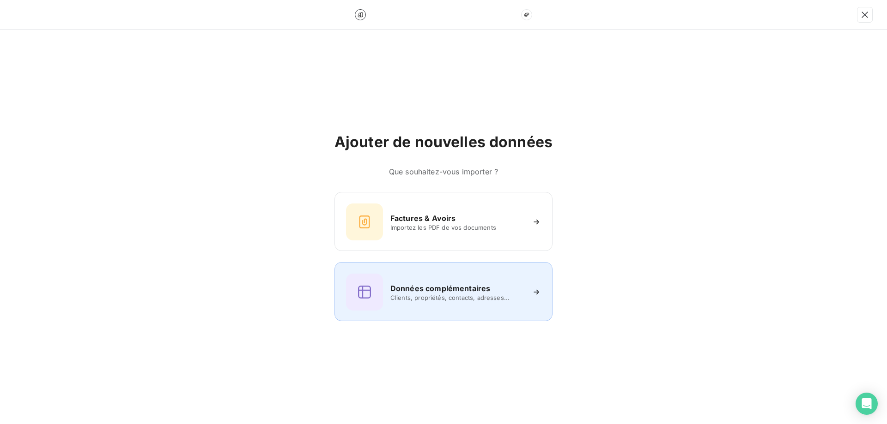 Image resolution: width=887 pixels, height=424 pixels. I want to click on div: Open Intercom Messenger, so click(866, 404).